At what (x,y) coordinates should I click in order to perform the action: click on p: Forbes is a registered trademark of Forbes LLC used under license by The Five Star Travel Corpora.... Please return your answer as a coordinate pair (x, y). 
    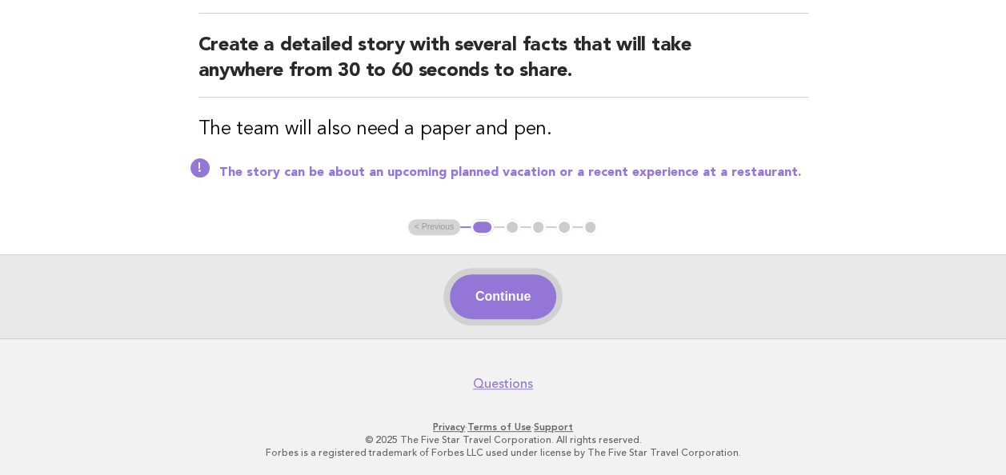
    Looking at the image, I should click on (503, 453).